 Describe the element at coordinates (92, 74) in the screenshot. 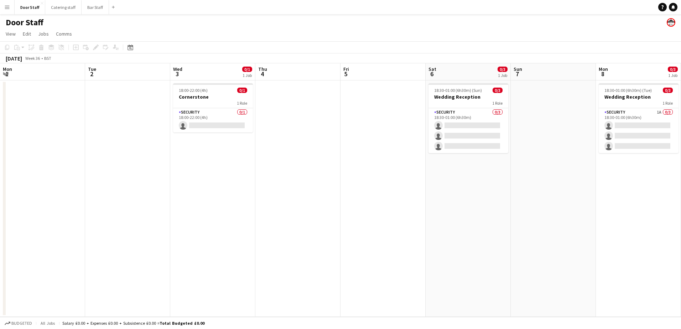

I see `span: 2` at that location.